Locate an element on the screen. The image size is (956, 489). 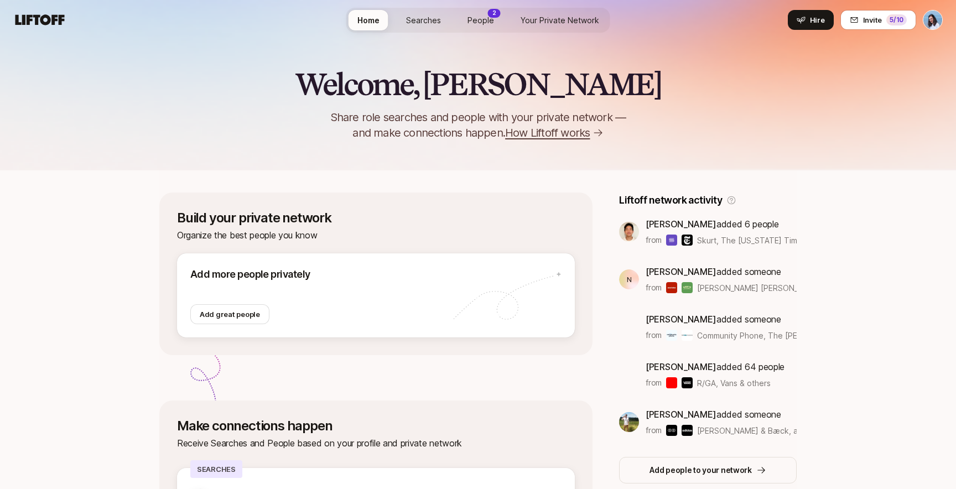
span: Home is located at coordinates (369, 20).